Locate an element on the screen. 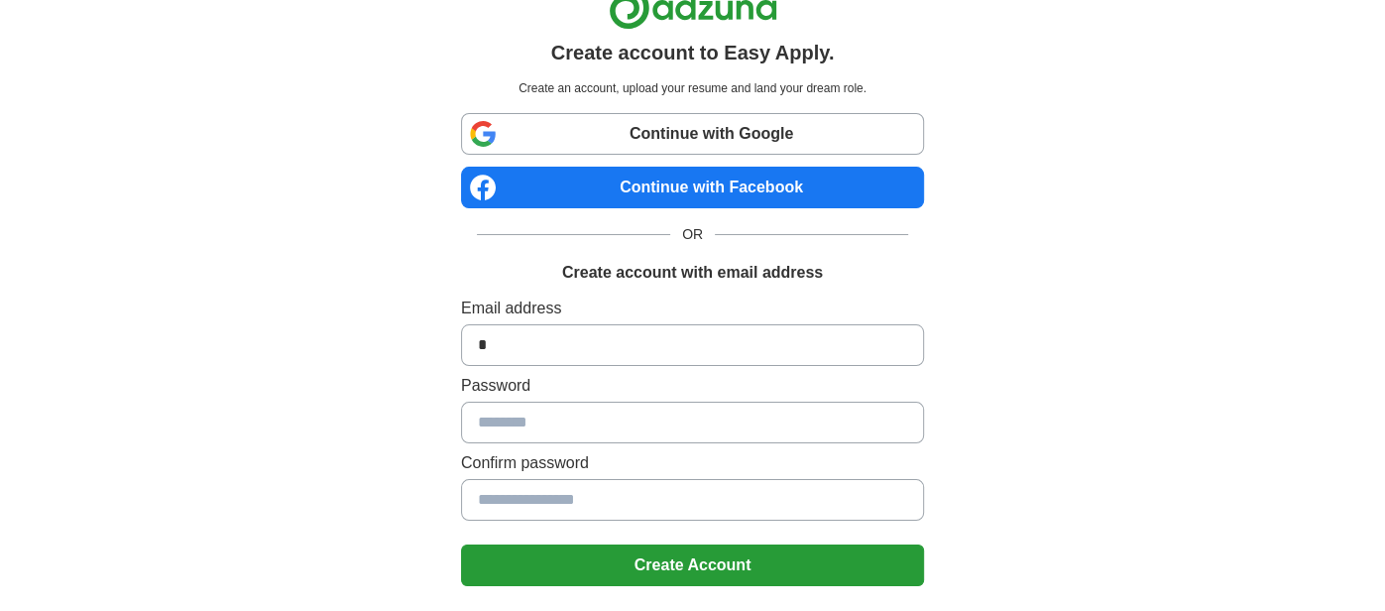 The image size is (1385, 611). label: Password is located at coordinates (692, 386).